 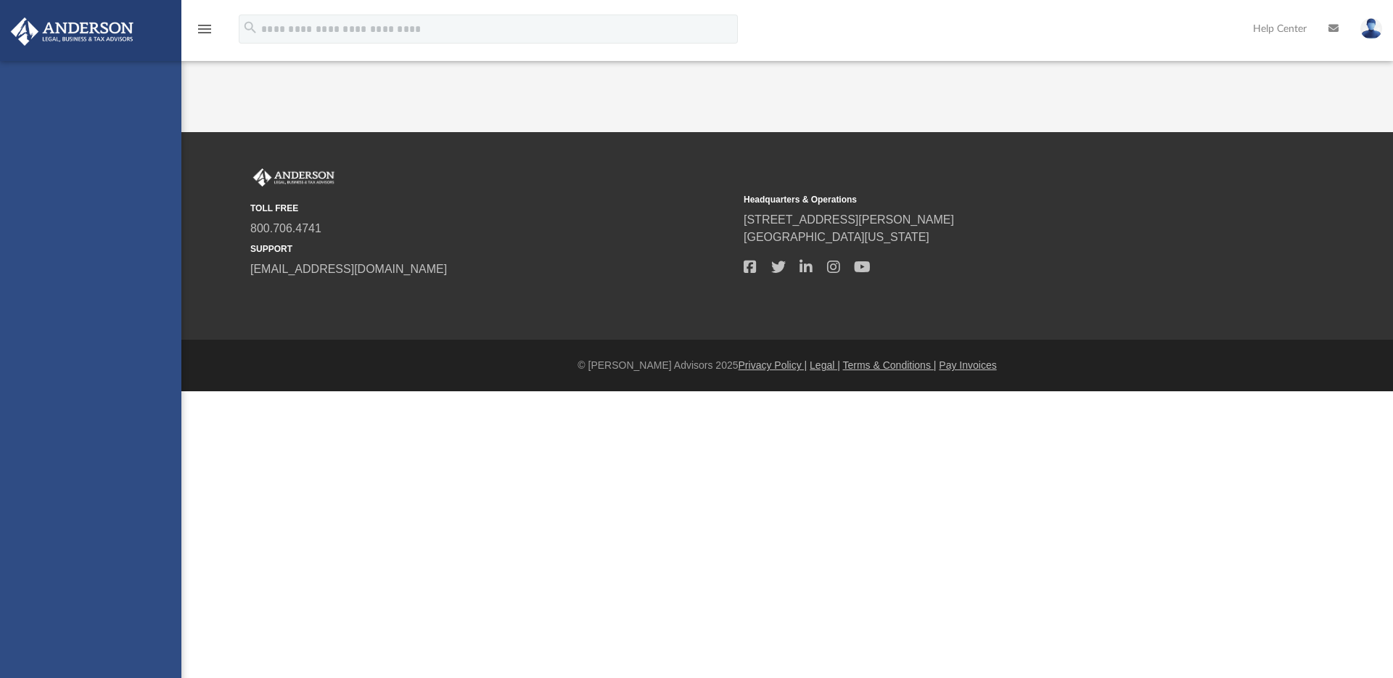 I want to click on small: Headquarters & Operations, so click(x=985, y=200).